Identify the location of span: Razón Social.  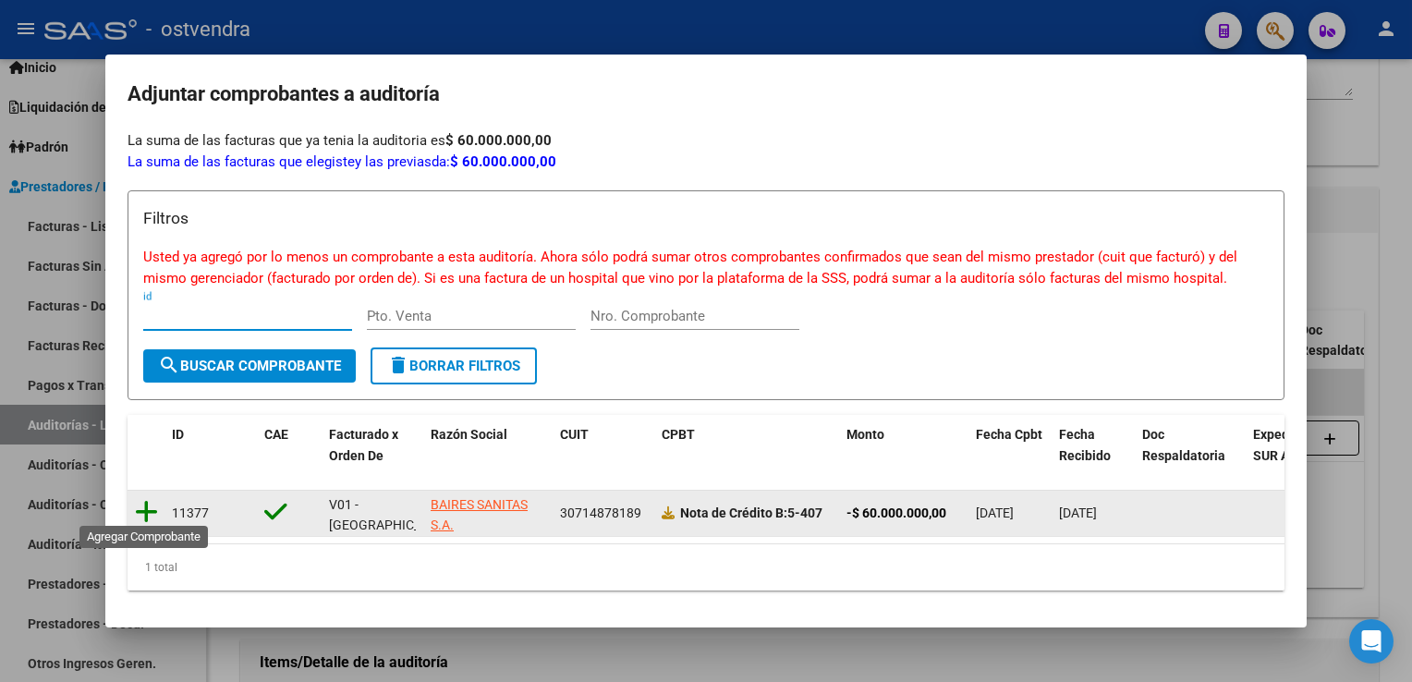
(468, 434).